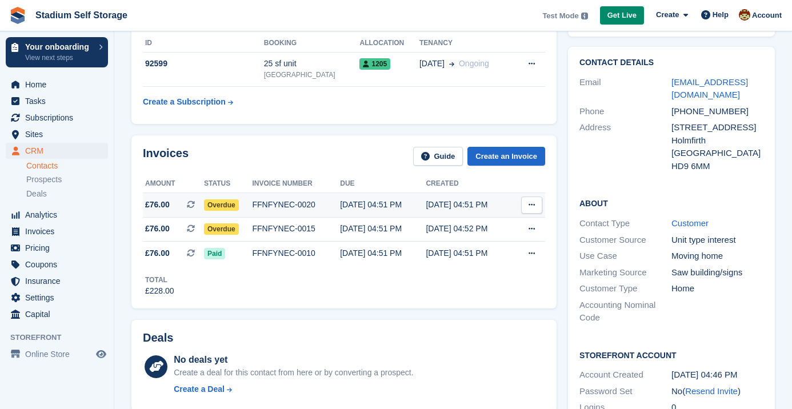 This screenshot has width=792, height=409. I want to click on th: ID, so click(203, 43).